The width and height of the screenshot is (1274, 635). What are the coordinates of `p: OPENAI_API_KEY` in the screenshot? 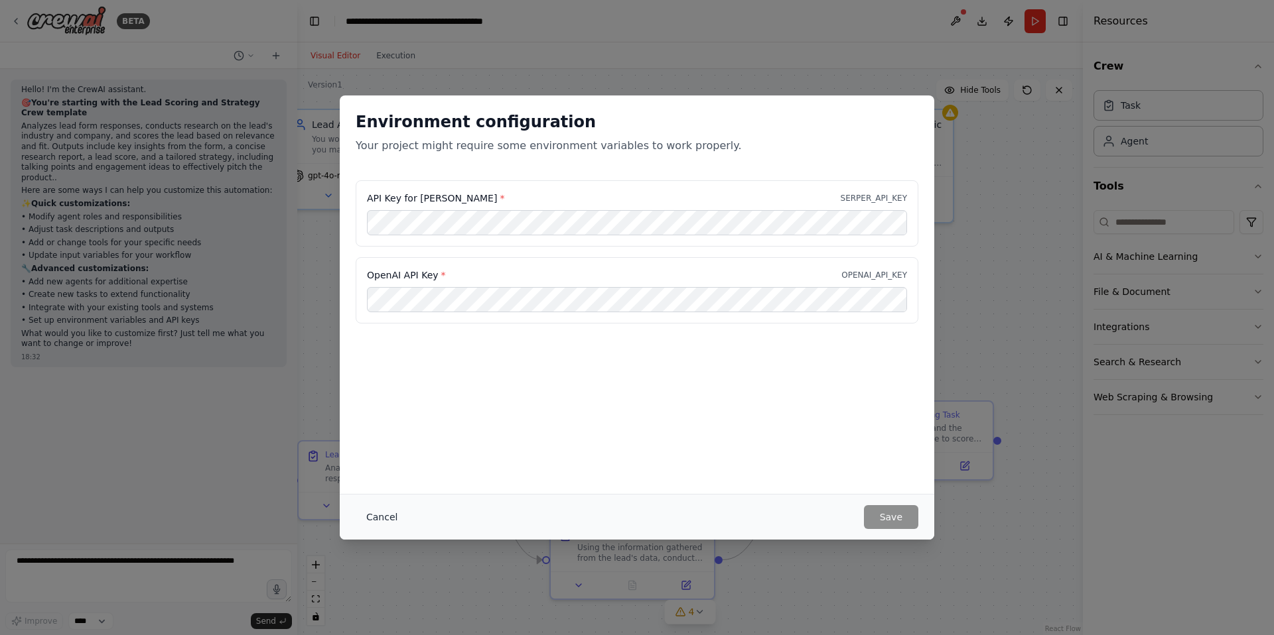 It's located at (874, 275).